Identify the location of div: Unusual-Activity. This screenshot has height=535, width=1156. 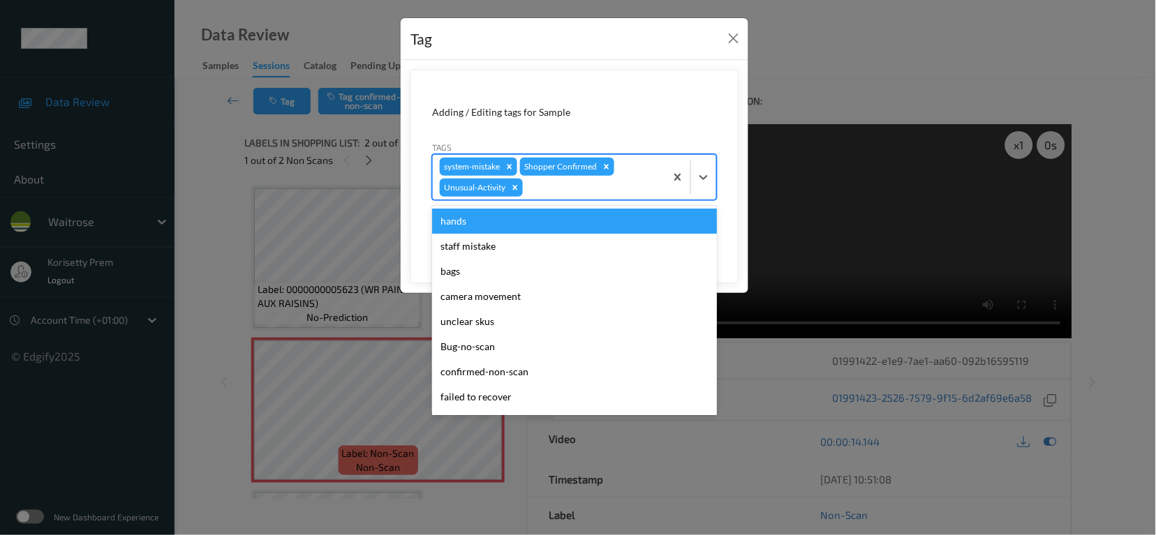
(473, 188).